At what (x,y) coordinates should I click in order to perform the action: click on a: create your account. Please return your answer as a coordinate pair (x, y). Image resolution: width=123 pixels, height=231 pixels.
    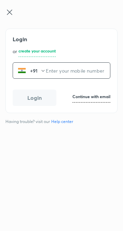
    Looking at the image, I should click on (37, 52).